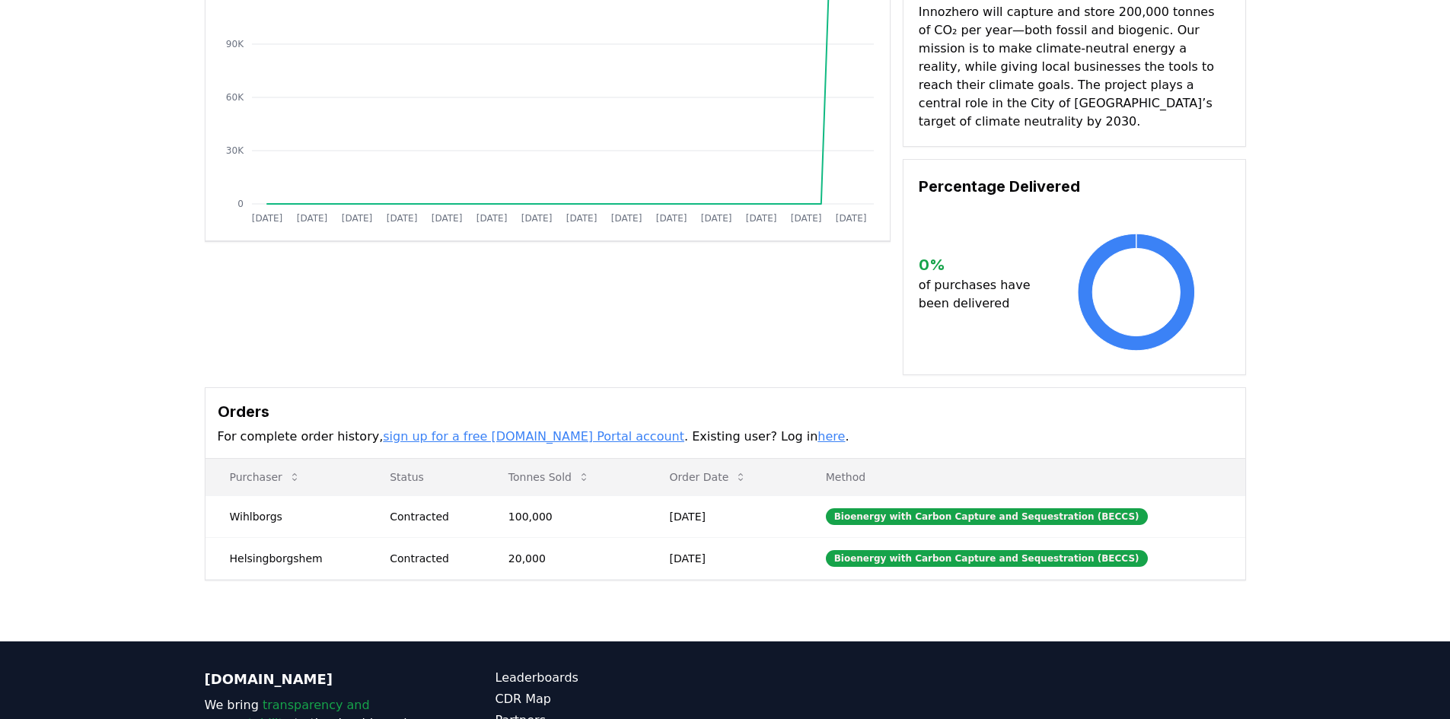 The width and height of the screenshot is (1450, 719). I want to click on td: 20,000, so click(565, 558).